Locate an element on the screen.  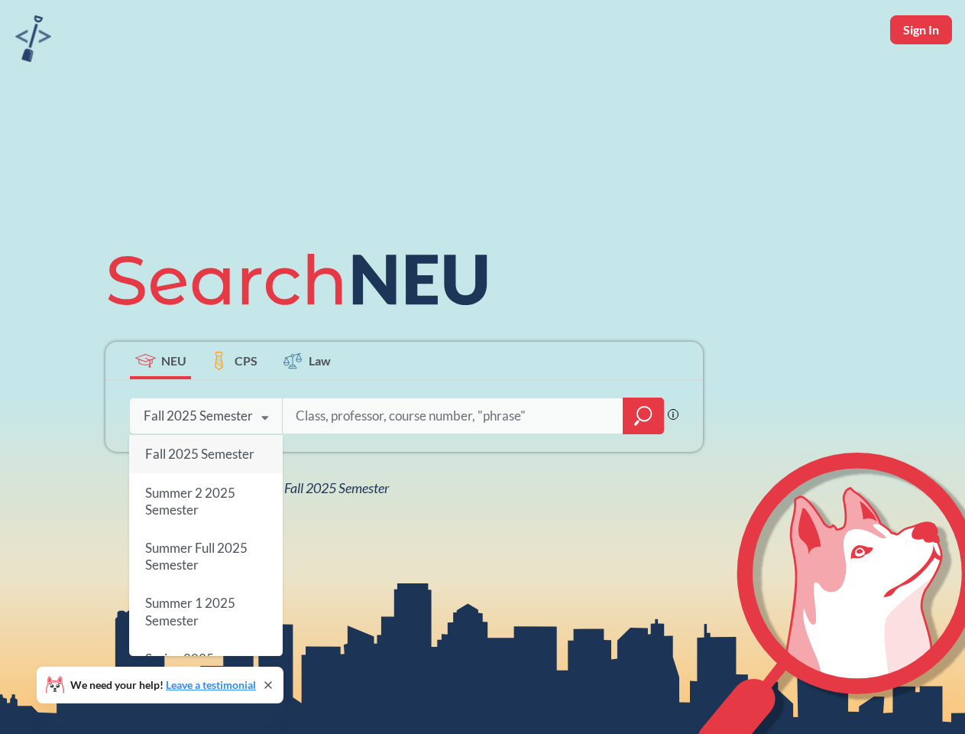
span: Summer Full 2025 Semester is located at coordinates (196, 556).